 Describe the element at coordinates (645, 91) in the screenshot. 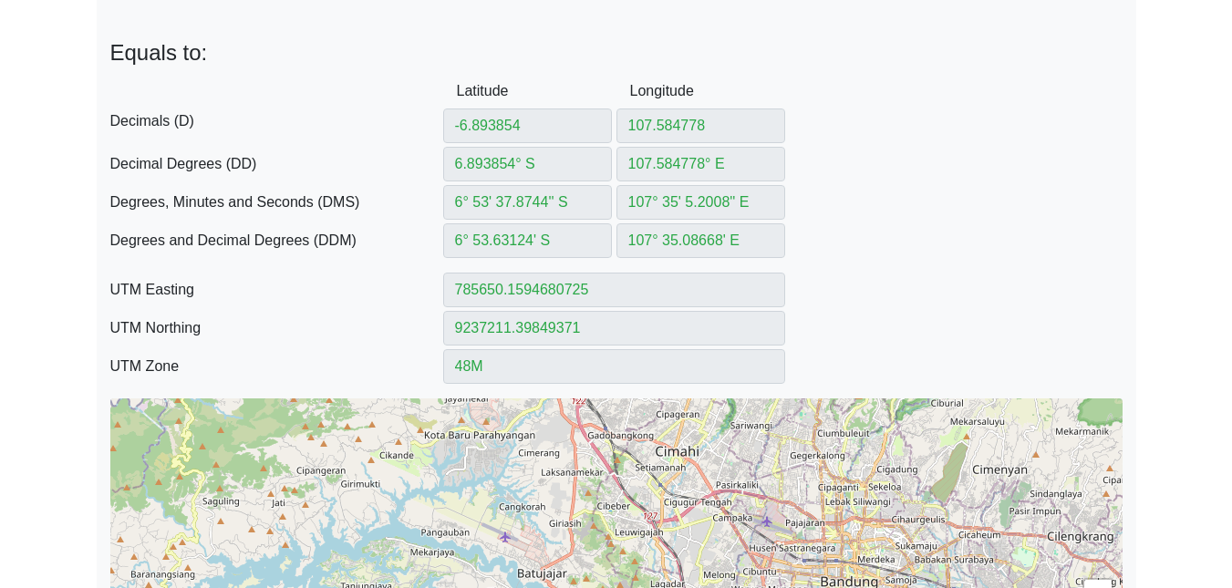

I see `label: Longitude` at that location.